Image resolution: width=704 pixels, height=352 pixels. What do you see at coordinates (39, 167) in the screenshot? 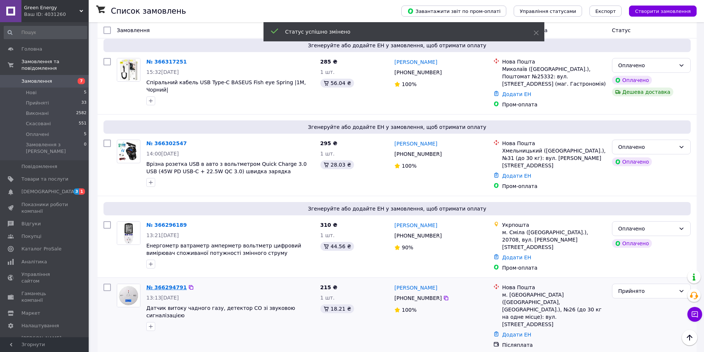
I see `span: Повідомлення` at bounding box center [39, 167].